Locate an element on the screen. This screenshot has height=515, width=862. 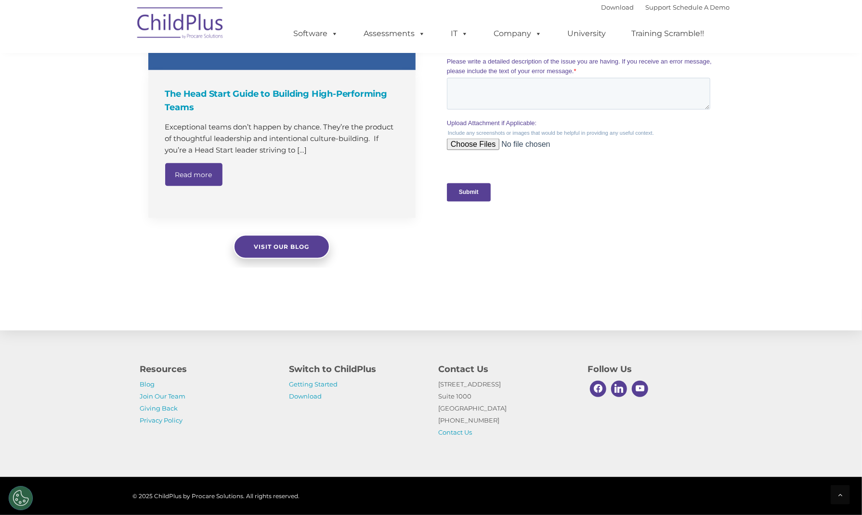
a: Training Scramble!! is located at coordinates (668, 34).